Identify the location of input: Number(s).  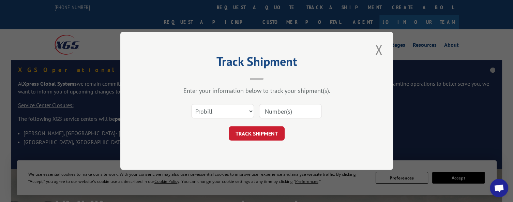
(290, 111).